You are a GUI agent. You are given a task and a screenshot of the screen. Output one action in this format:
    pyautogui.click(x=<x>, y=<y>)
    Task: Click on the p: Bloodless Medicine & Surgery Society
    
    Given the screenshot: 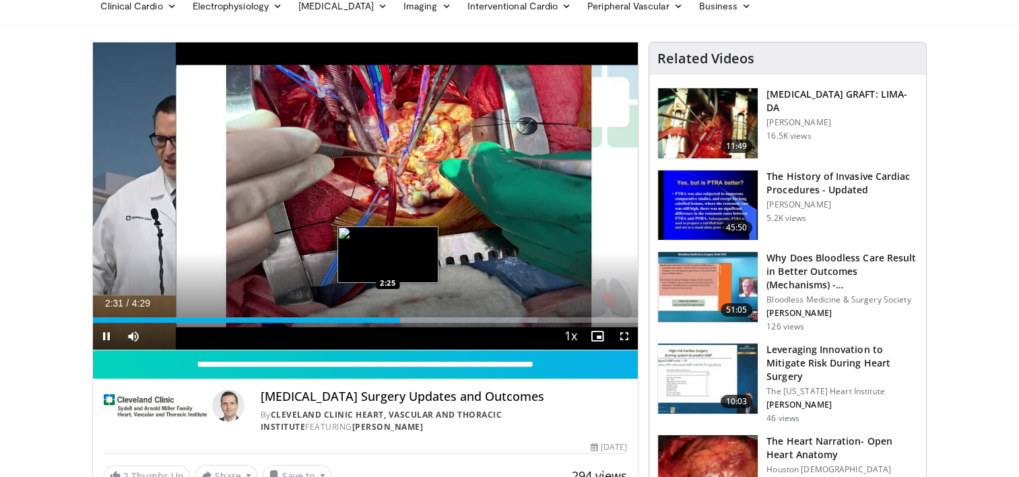 What is the action you would take?
    pyautogui.click(x=842, y=300)
    